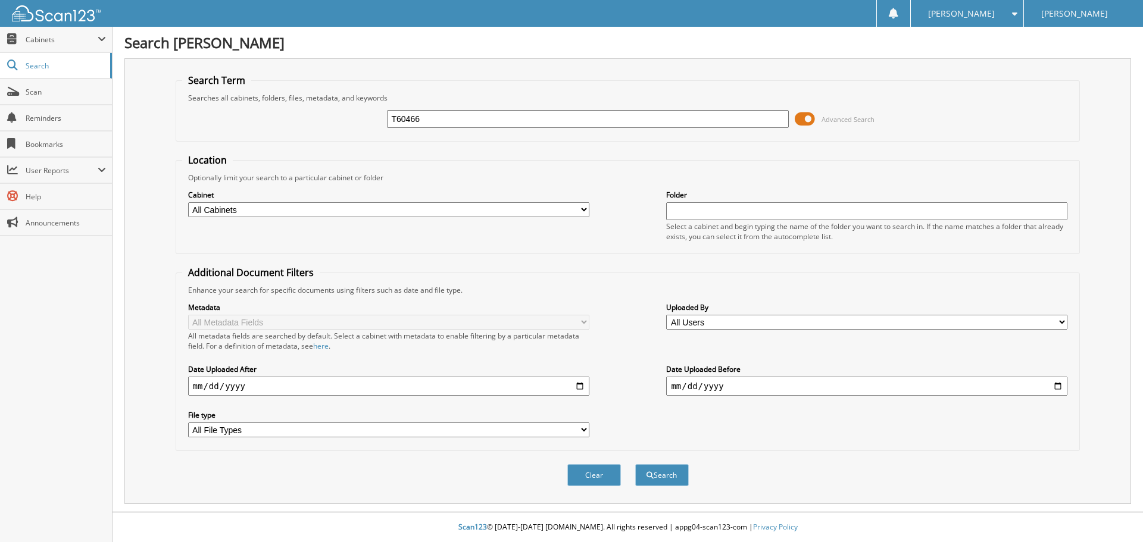 The height and width of the screenshot is (542, 1143). I want to click on legend: Search Term, so click(217, 80).